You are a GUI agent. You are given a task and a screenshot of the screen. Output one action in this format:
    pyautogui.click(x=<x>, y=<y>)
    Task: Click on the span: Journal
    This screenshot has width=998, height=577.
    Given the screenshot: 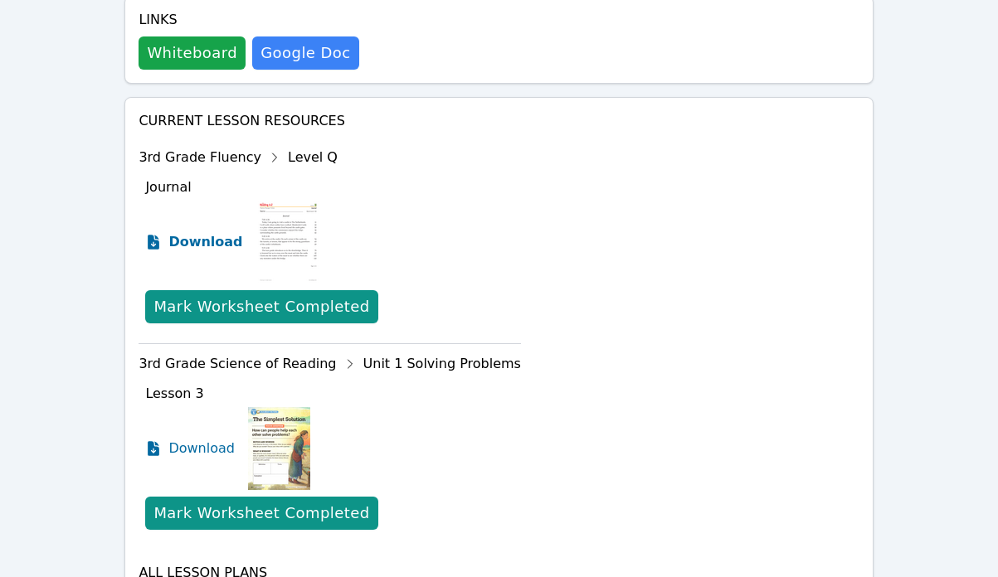 What is the action you would take?
    pyautogui.click(x=168, y=187)
    